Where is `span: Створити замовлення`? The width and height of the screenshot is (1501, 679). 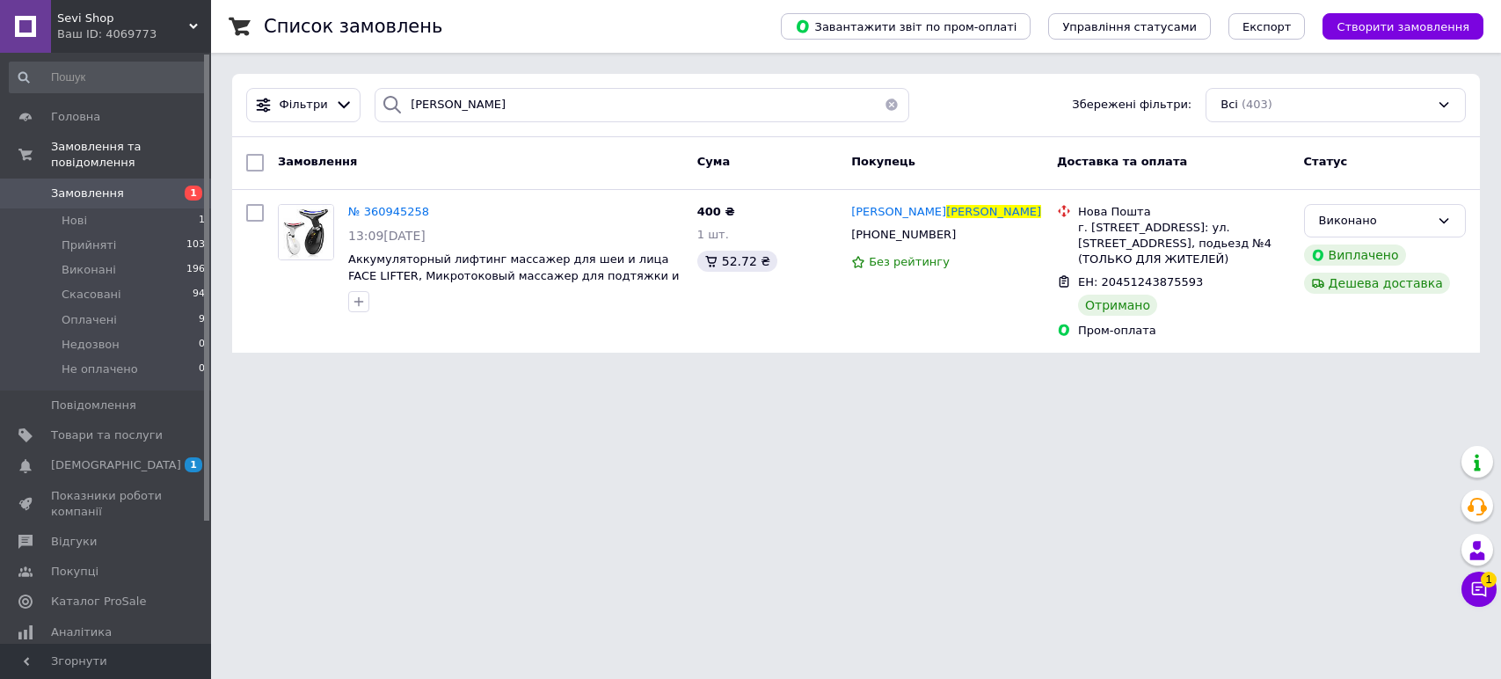 span: Створити замовлення is located at coordinates (1403, 26).